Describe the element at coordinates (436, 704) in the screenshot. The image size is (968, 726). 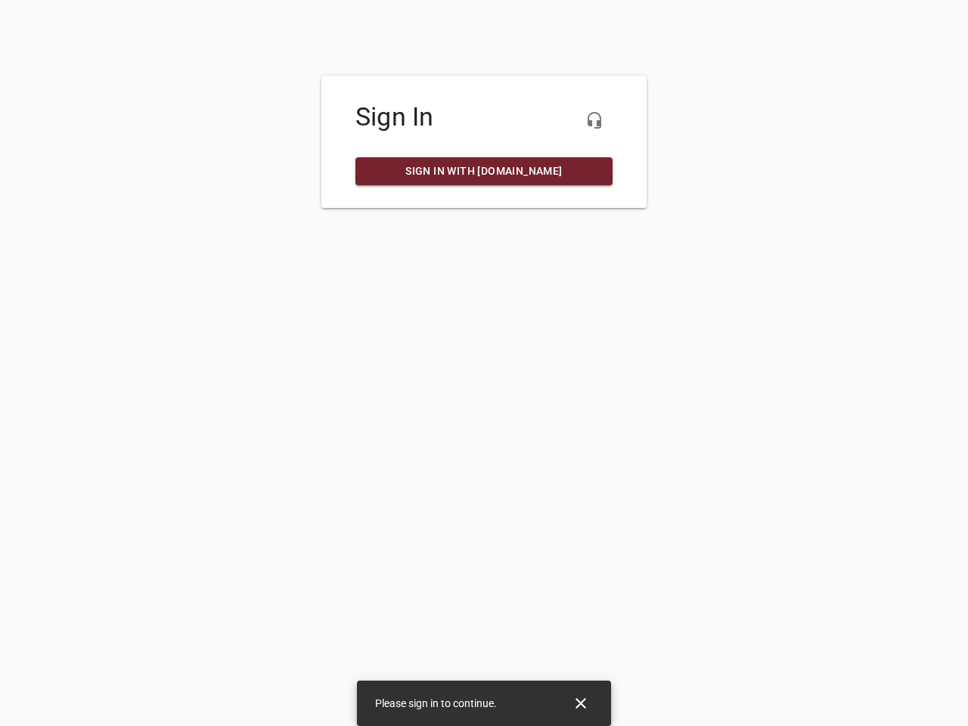
I see `span: Please sign in to continue.` at that location.